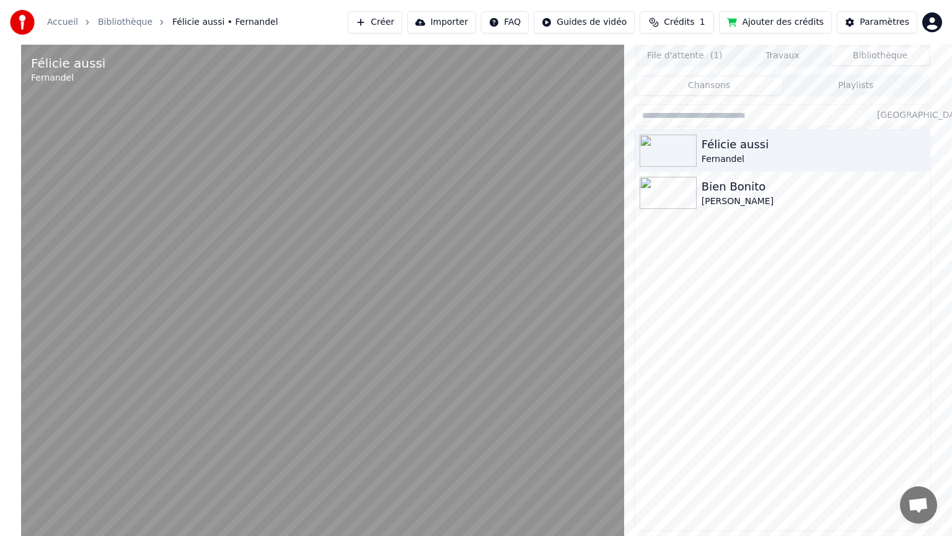  What do you see at coordinates (442, 22) in the screenshot?
I see `button: Importer` at bounding box center [442, 22].